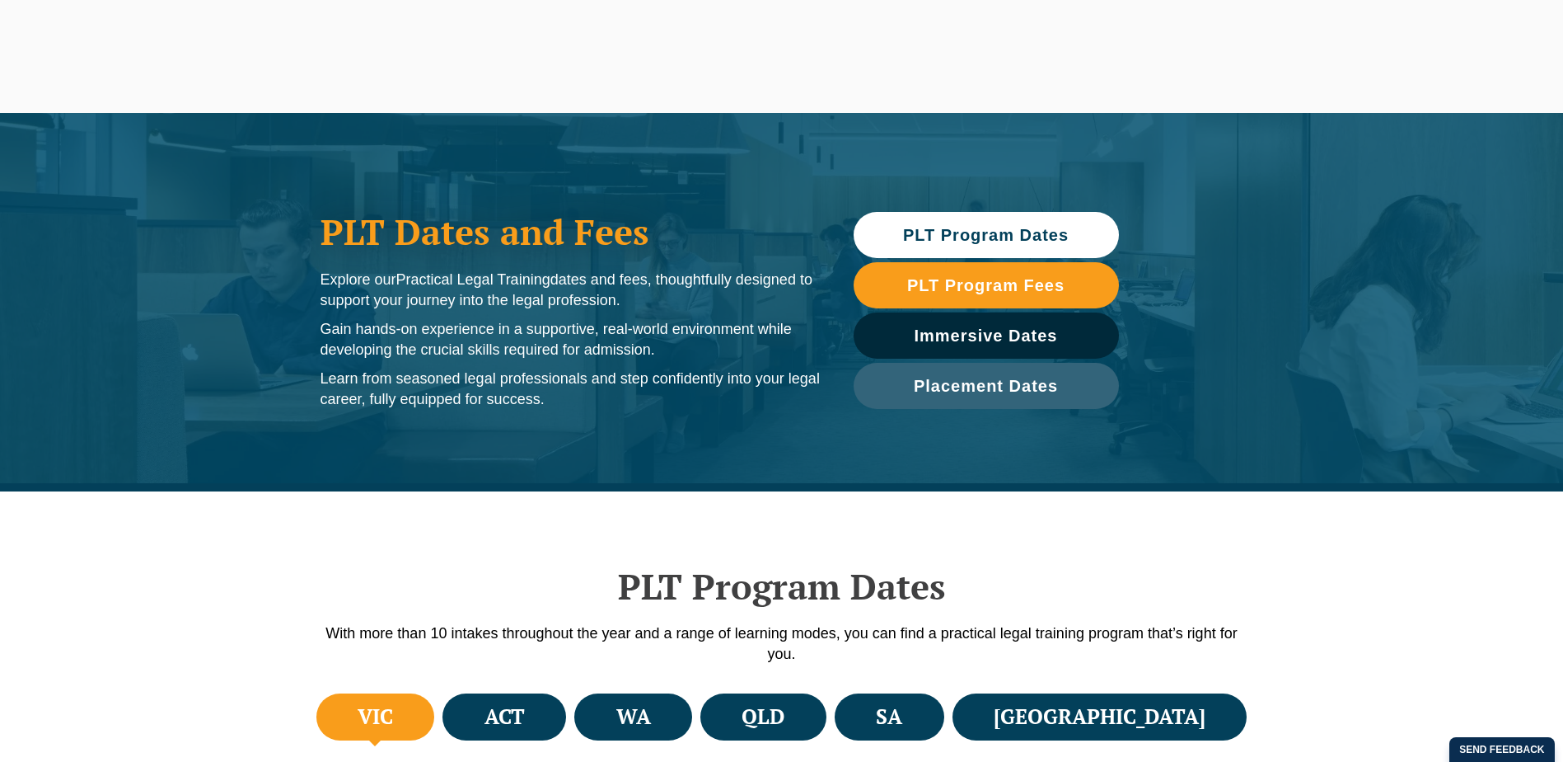  Describe the element at coordinates (763, 716) in the screenshot. I see `h4: QLD` at that location.